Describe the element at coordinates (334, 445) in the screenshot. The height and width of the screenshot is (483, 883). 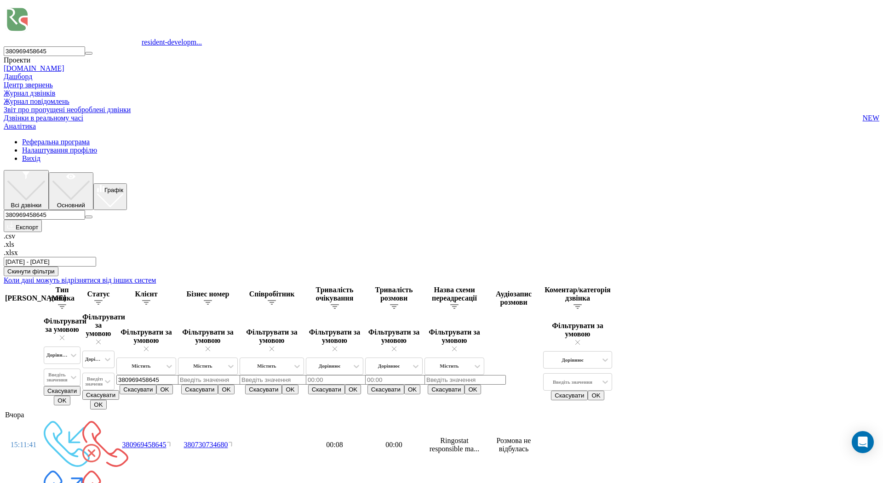
I see `td: 00:08` at that location.